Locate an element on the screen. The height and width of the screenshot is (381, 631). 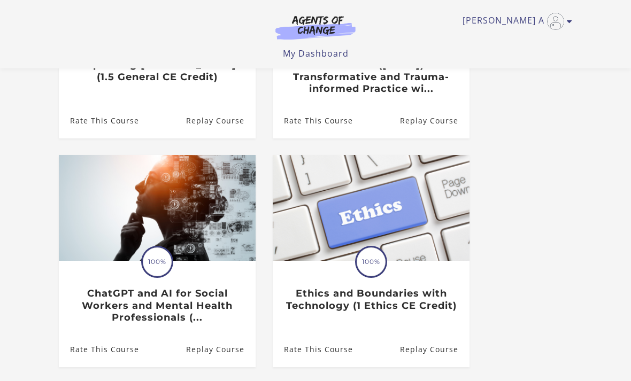
a: My Dashboard is located at coordinates (316, 53).